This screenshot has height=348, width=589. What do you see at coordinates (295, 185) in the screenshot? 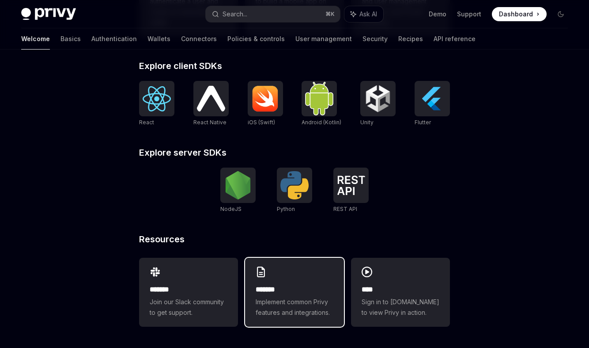
I see `img: Python` at bounding box center [295, 185].